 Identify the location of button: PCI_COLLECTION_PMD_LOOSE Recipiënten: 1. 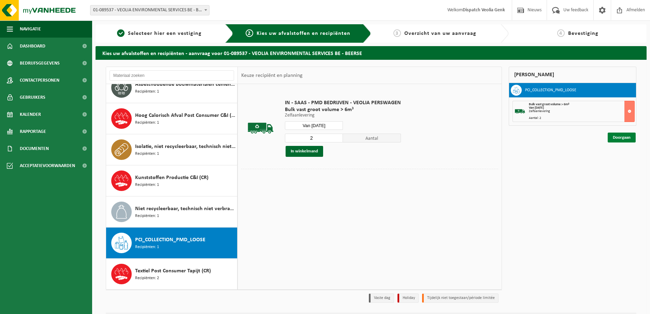
(172, 243).